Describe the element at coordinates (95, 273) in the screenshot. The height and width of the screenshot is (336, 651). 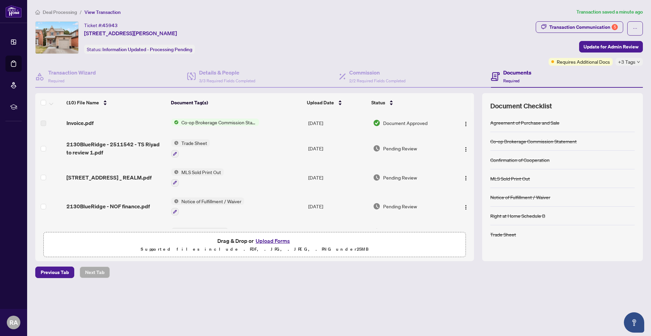
I see `button: Next Tab` at that location.